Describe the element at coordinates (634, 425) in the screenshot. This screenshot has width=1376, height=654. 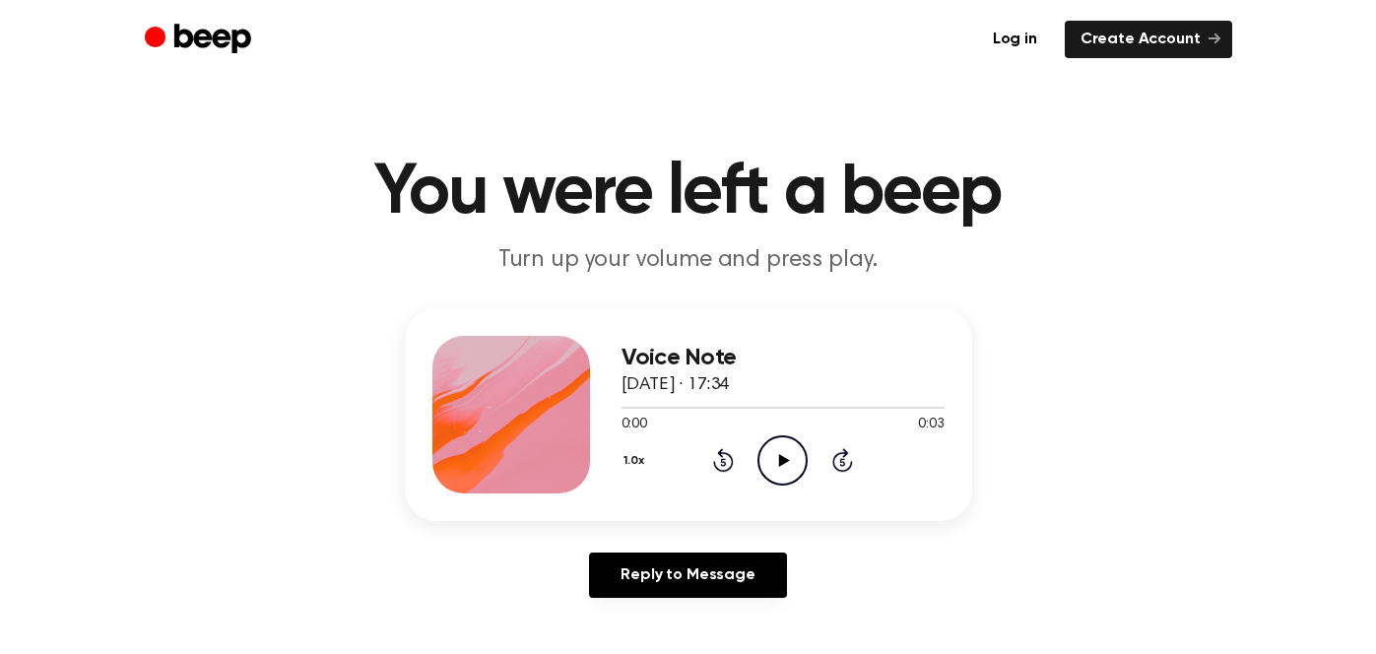
I see `span: 0:00` at that location.